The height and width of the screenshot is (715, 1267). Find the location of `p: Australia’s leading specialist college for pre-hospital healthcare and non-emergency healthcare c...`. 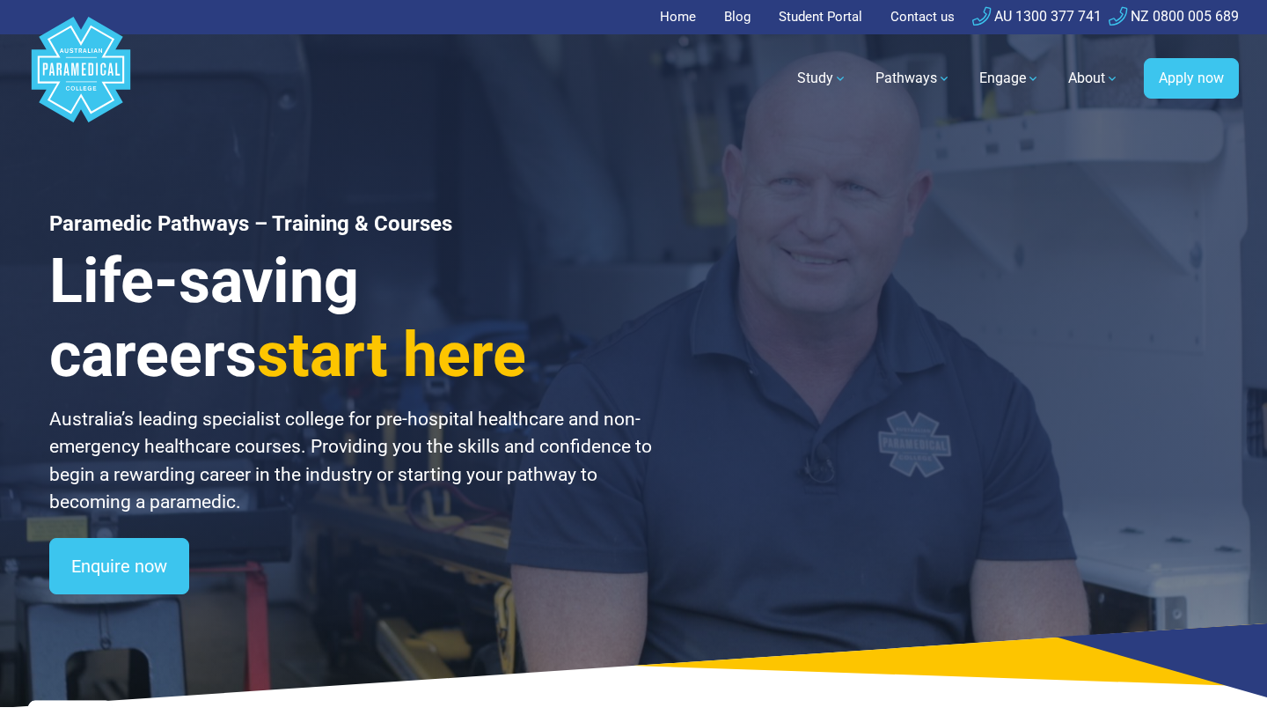

p: Australia’s leading specialist college for pre-hospital healthcare and non-emergency healthcare c... is located at coordinates (352, 461).